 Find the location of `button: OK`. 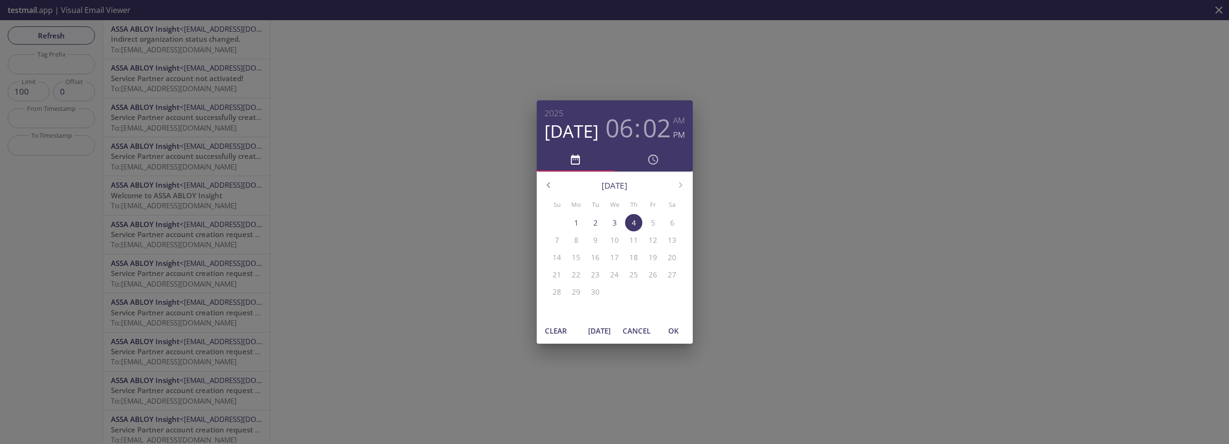

button: OK is located at coordinates (673, 331).